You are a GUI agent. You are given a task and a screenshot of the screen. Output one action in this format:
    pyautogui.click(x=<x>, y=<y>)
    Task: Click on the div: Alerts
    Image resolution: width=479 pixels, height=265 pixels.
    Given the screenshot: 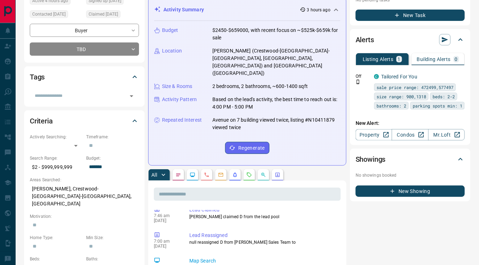 What is the action you would take?
    pyautogui.click(x=410, y=40)
    